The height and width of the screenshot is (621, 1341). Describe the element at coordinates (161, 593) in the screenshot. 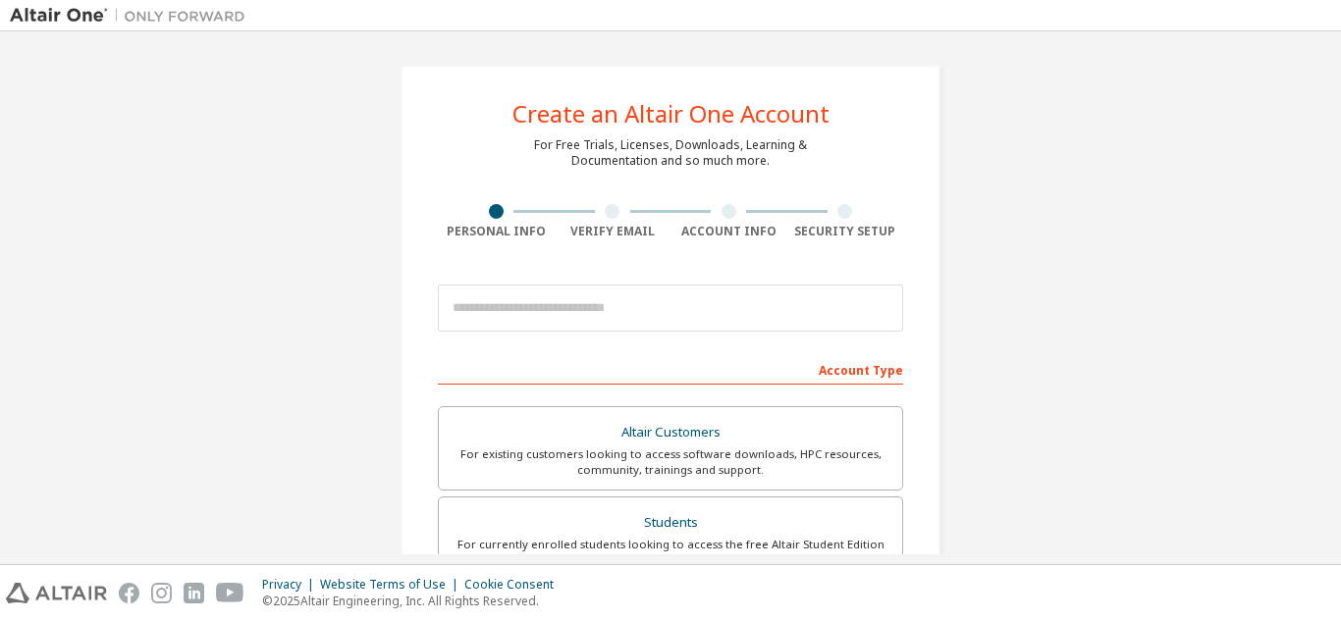

I see `img: instagram.svg` at that location.